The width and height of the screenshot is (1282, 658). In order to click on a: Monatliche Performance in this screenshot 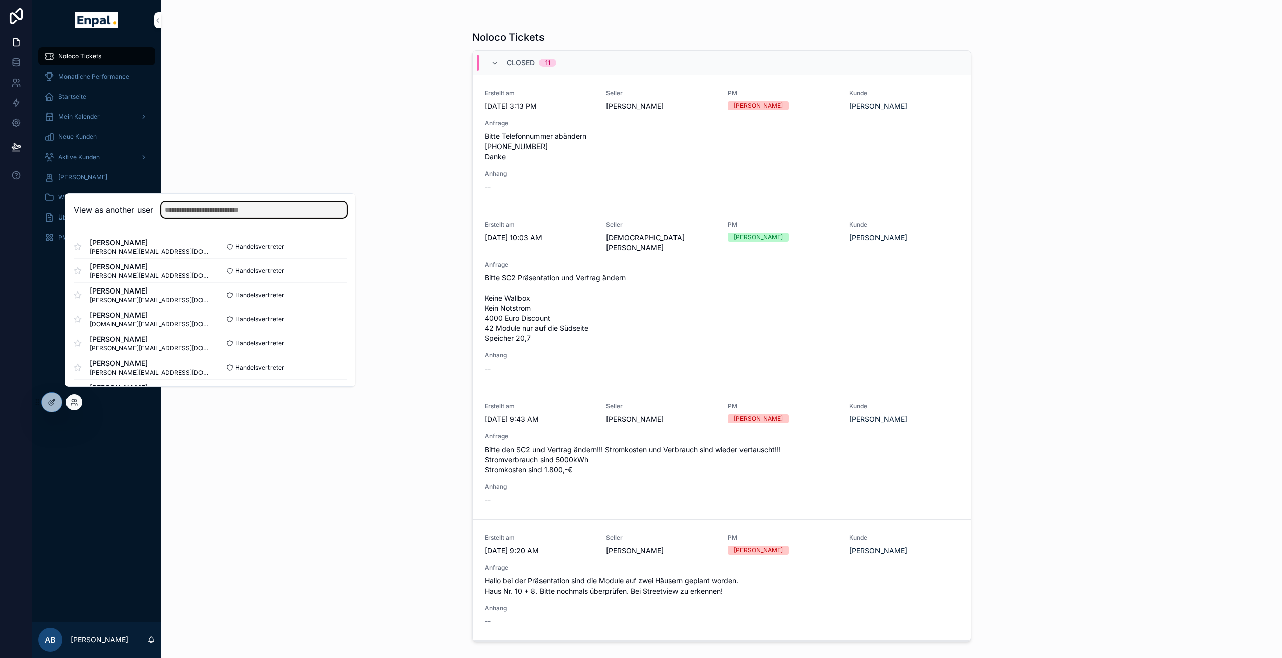, I will do `click(97, 77)`.